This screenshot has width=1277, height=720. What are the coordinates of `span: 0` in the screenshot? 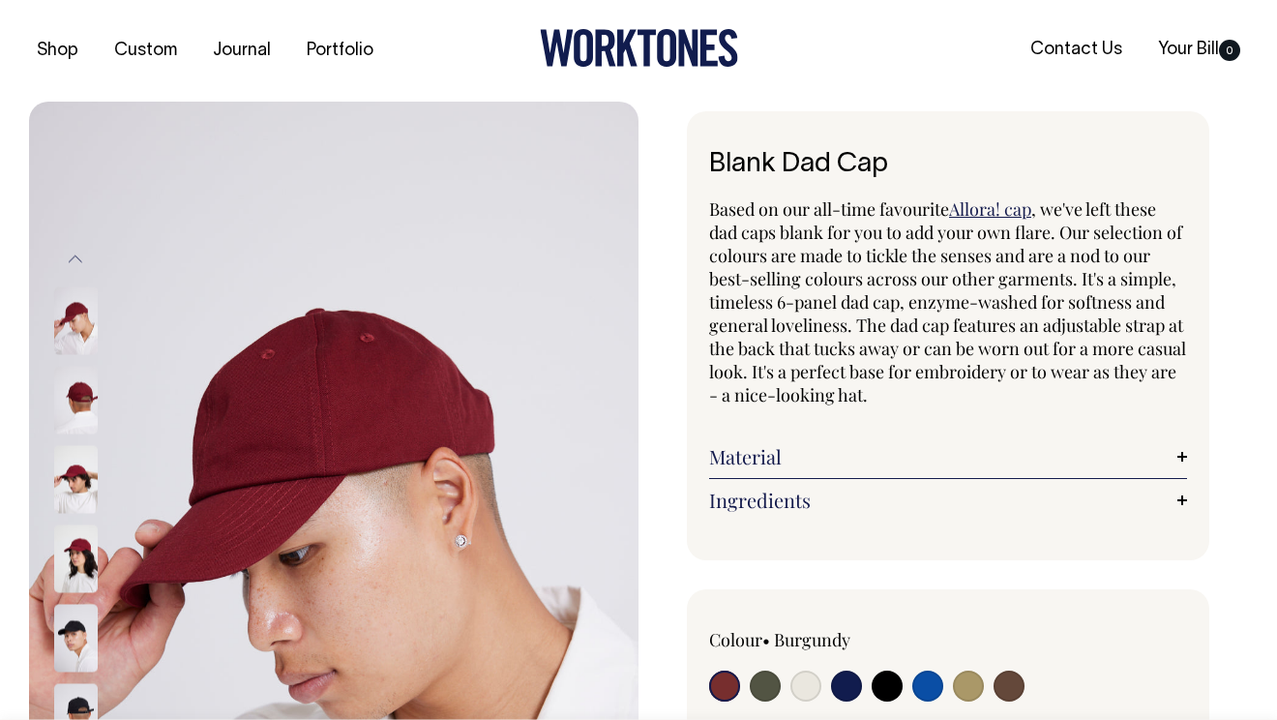 It's located at (1229, 50).